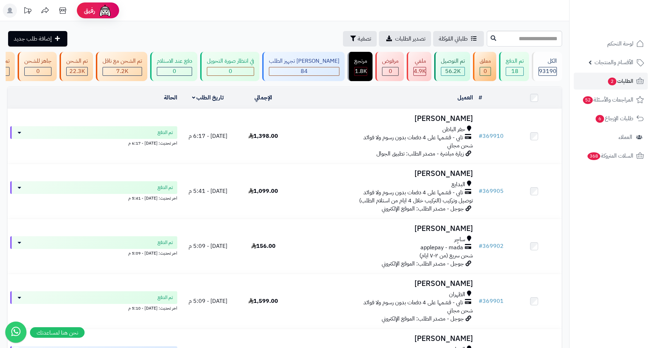  Describe the element at coordinates (77, 61) in the screenshot. I see `div: تم الشحن` at that location.